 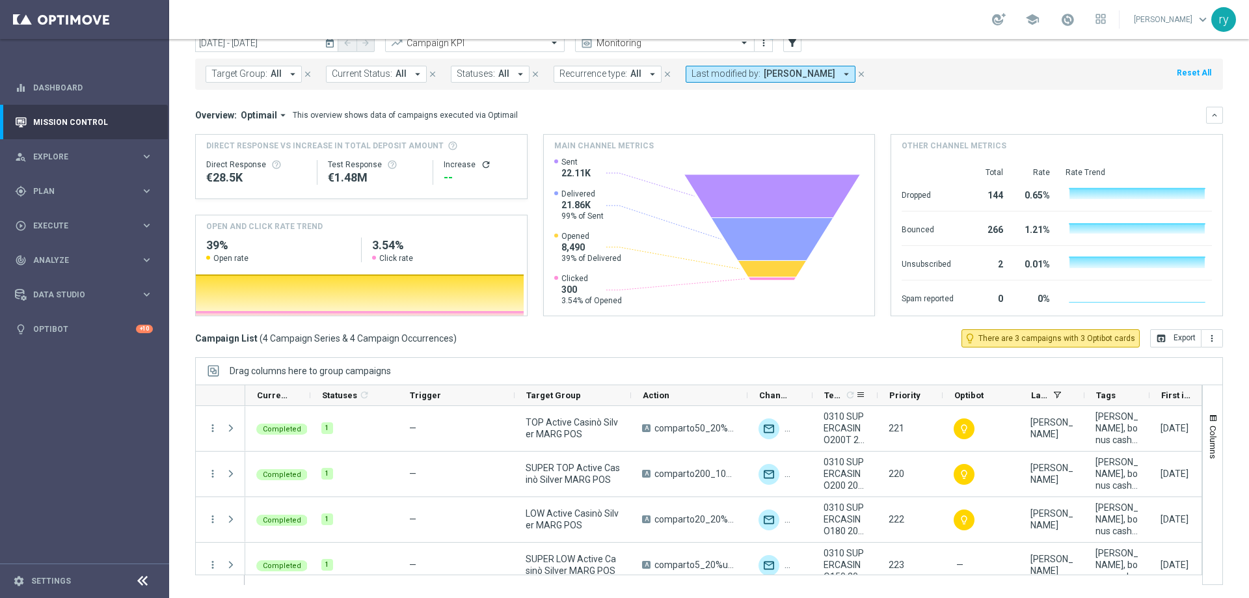 What do you see at coordinates (490, 74) in the screenshot?
I see `button: Statuses: All arrow_drop_down` at bounding box center [490, 74].